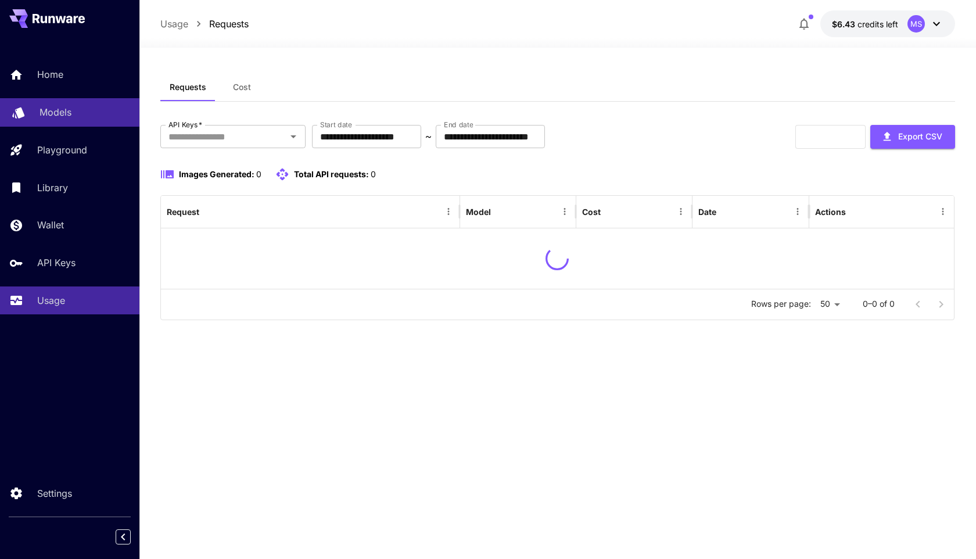 The height and width of the screenshot is (559, 976). Describe the element at coordinates (174, 24) in the screenshot. I see `a: Usage` at that location.